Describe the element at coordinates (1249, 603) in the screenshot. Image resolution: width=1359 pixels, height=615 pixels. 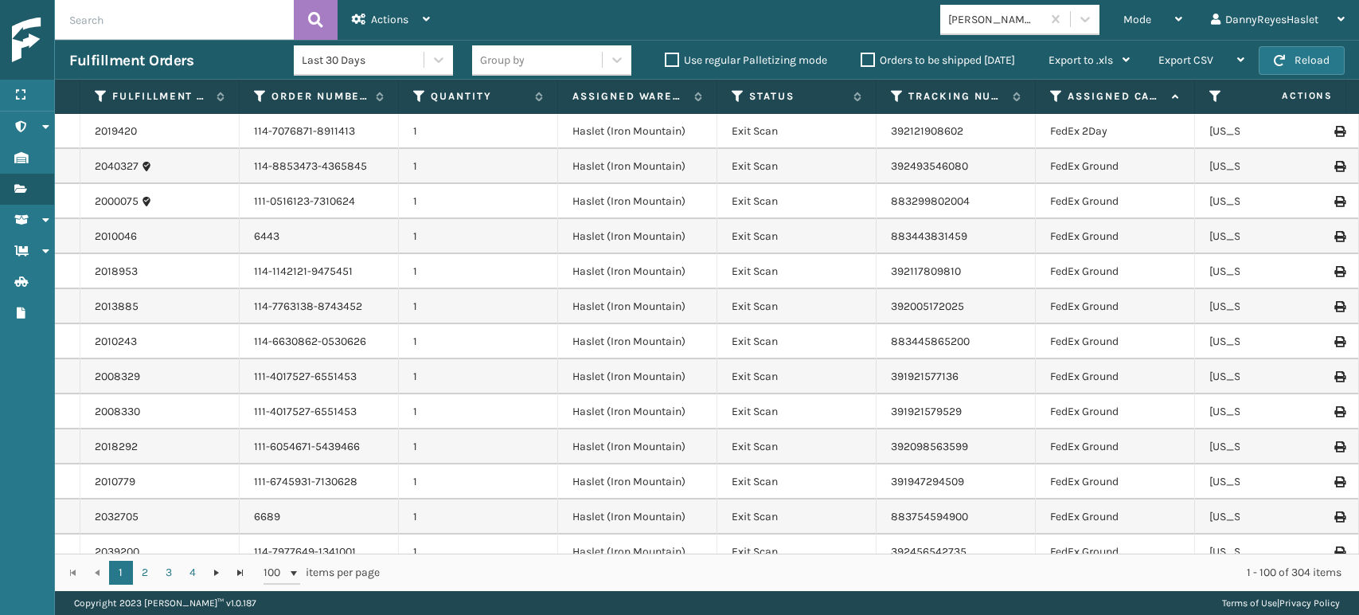
I see `a: Terms of Use` at that location.